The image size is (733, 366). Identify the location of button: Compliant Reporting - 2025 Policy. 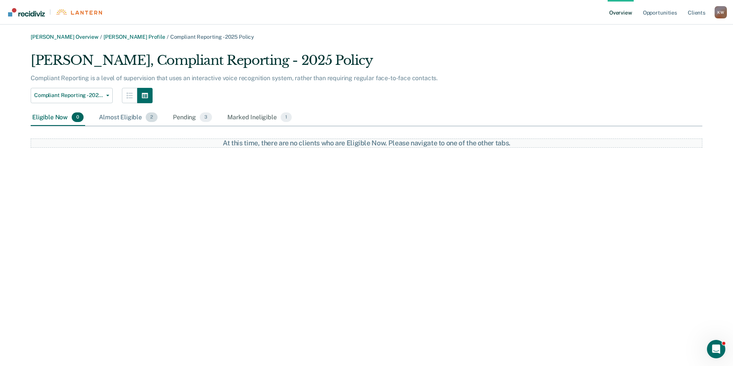
(72, 95).